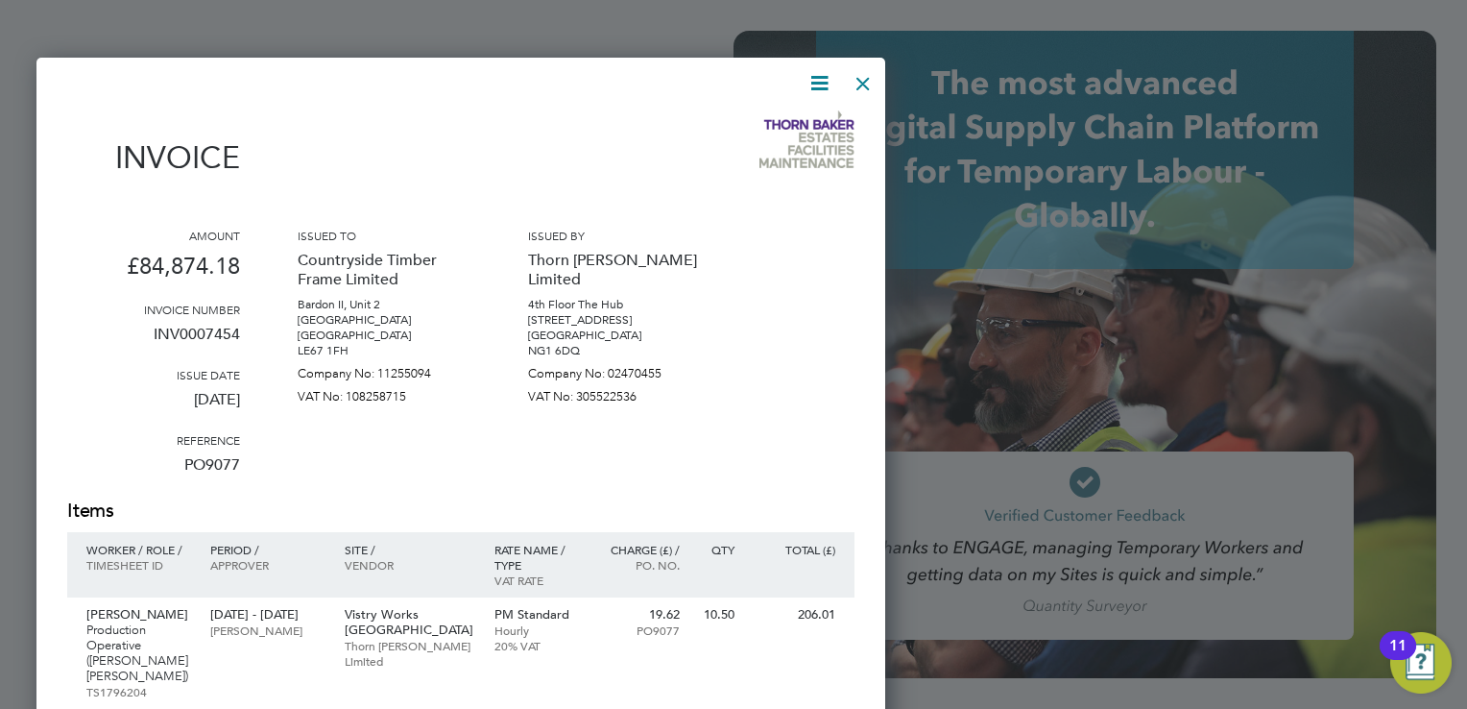 This screenshot has width=1467, height=709. Describe the element at coordinates (410, 565) in the screenshot. I see `p: Vendor` at that location.